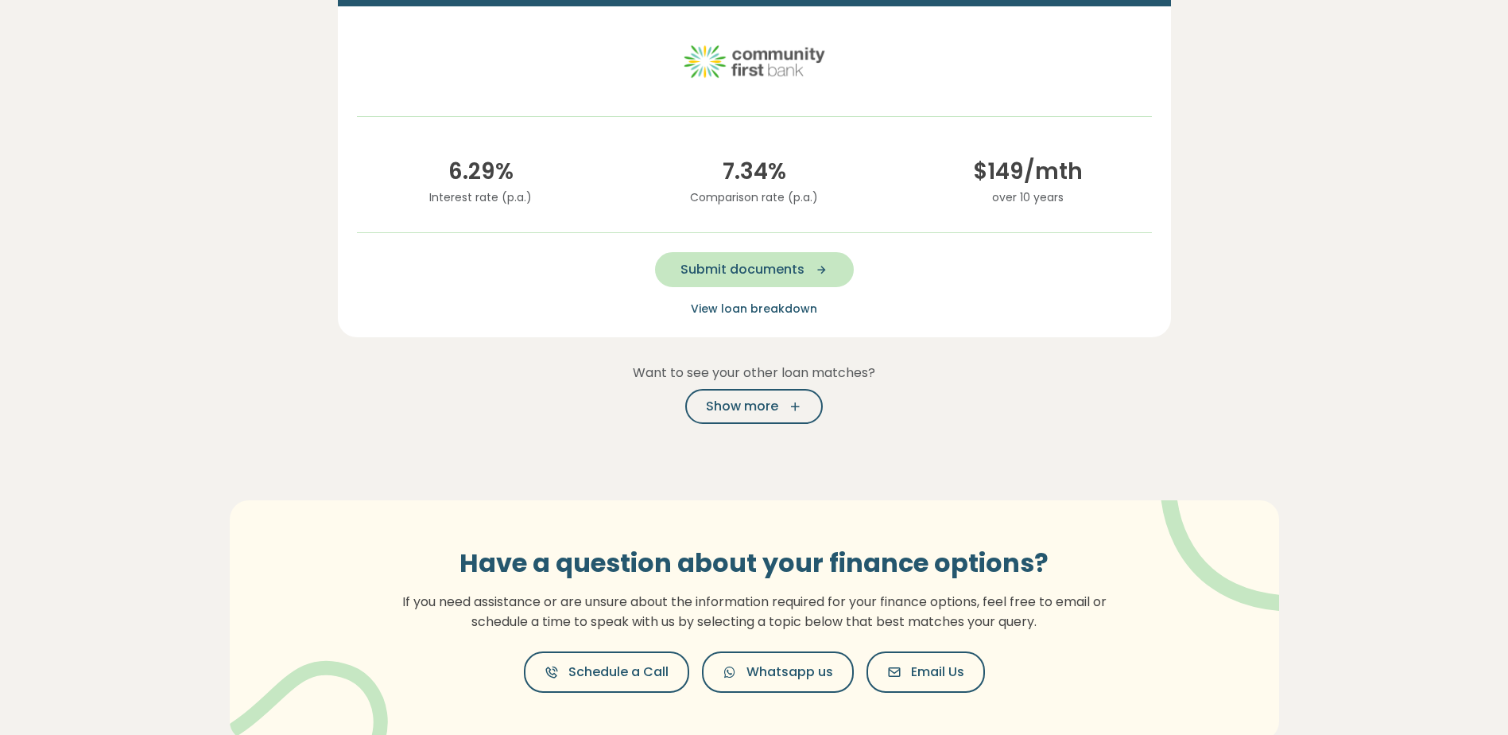  What do you see at coordinates (755, 270) in the screenshot?
I see `button: Submit documents` at bounding box center [755, 270].